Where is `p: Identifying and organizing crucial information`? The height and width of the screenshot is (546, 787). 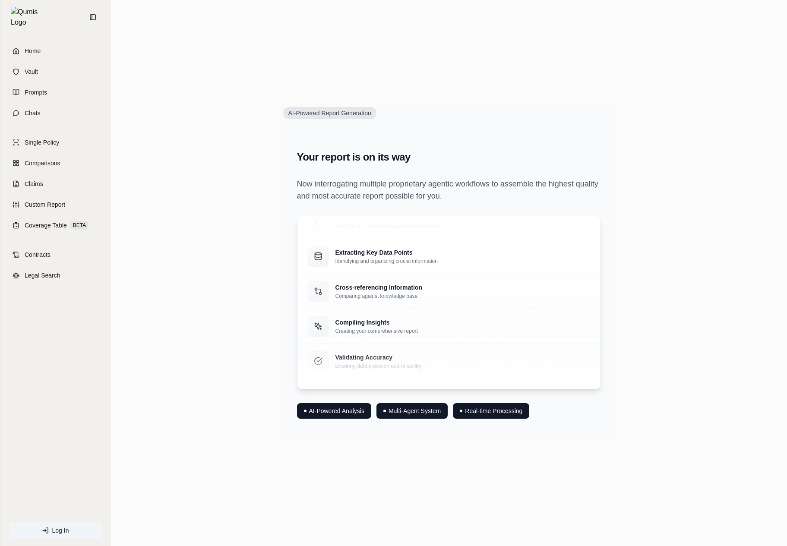
p: Identifying and organizing crucial information is located at coordinates (386, 261).